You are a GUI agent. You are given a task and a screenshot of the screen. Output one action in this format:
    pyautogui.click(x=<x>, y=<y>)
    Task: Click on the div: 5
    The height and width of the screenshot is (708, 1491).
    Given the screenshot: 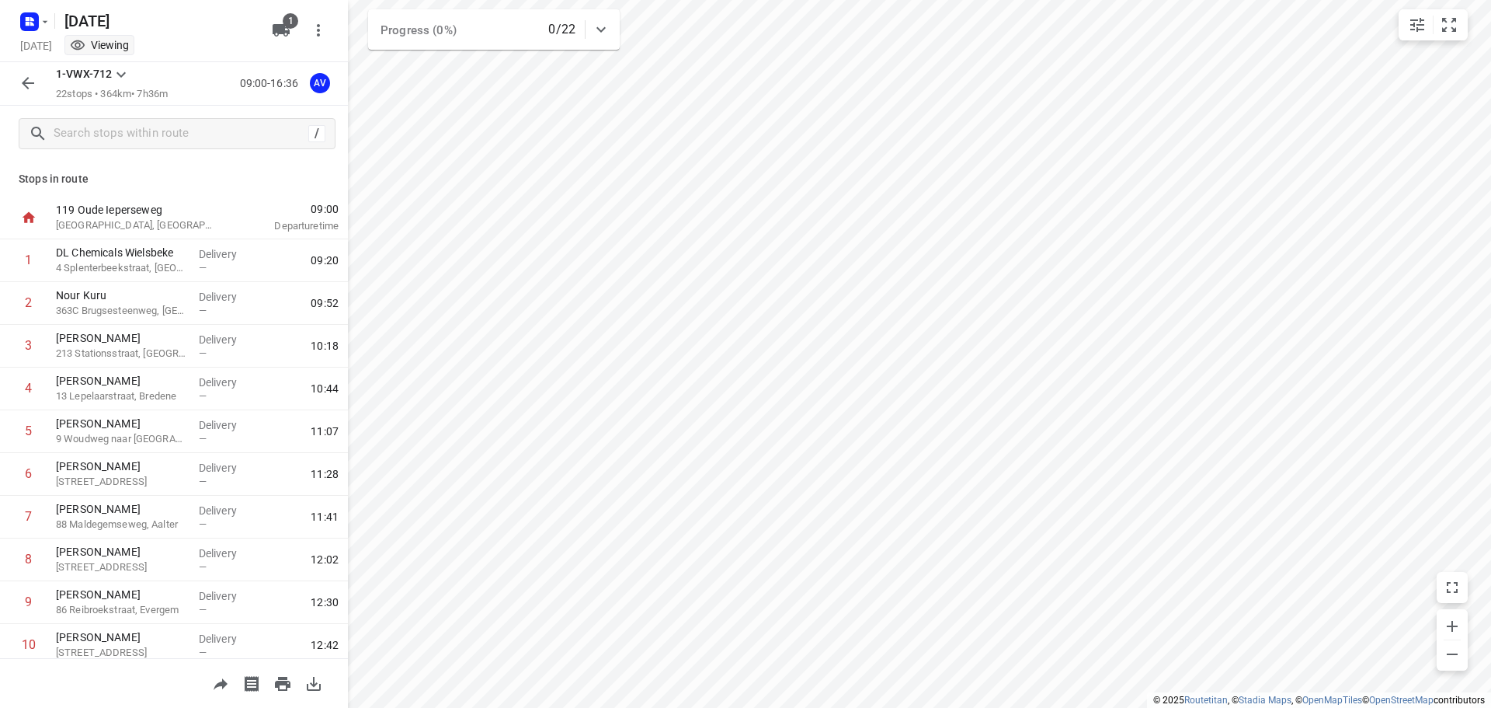 What is the action you would take?
    pyautogui.click(x=28, y=430)
    